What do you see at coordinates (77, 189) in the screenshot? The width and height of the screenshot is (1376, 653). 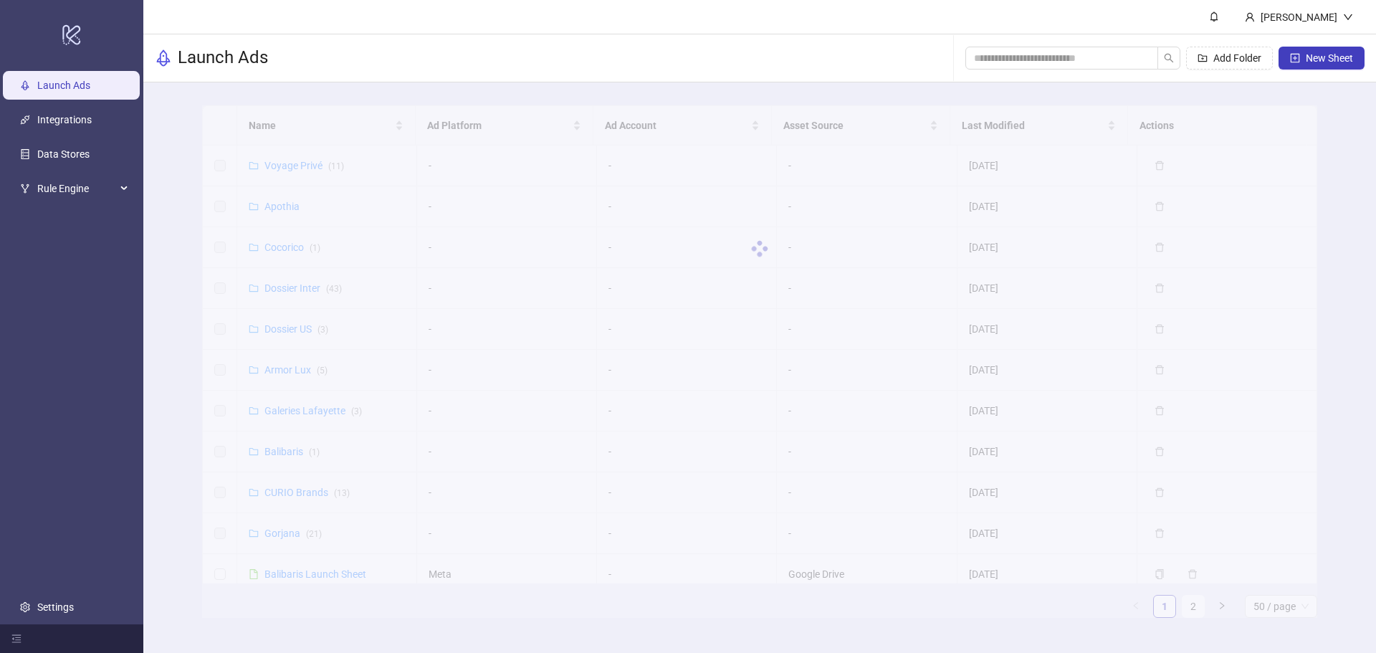 I see `span: Rule Engine` at bounding box center [77, 189].